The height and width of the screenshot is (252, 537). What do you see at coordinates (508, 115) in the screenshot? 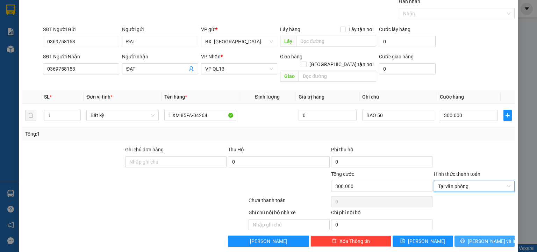
I see `button: plus` at bounding box center [508, 115].